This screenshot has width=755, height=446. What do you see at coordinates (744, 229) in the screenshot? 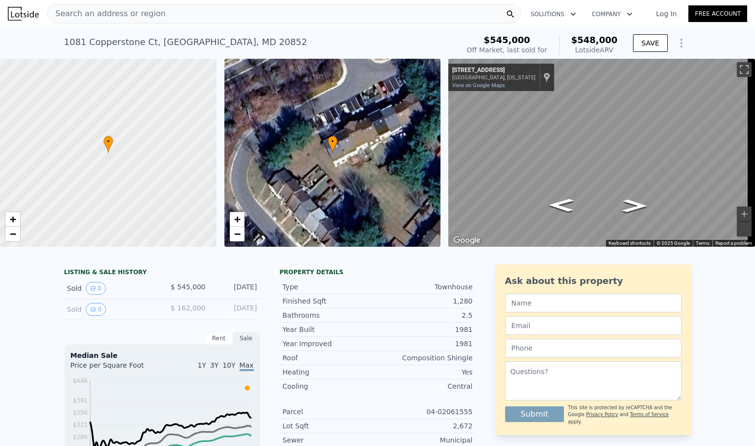
I see `button: Zoom out` at bounding box center [744, 229].